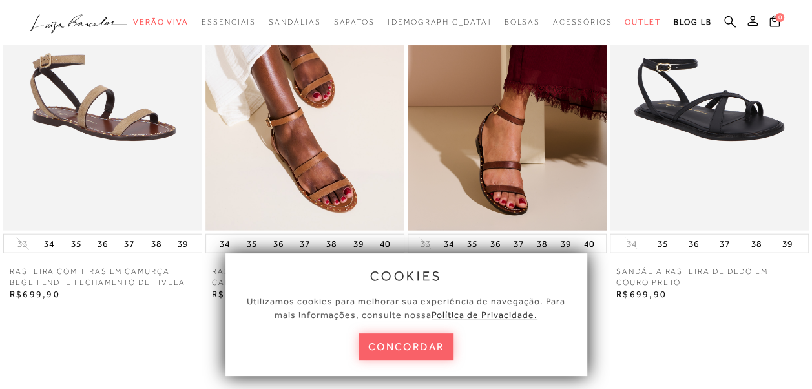 This screenshot has width=812, height=389. Describe the element at coordinates (643, 22) in the screenshot. I see `span: Outlet` at that location.